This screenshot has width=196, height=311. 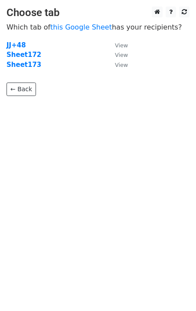 I want to click on a: ← Back, so click(x=21, y=89).